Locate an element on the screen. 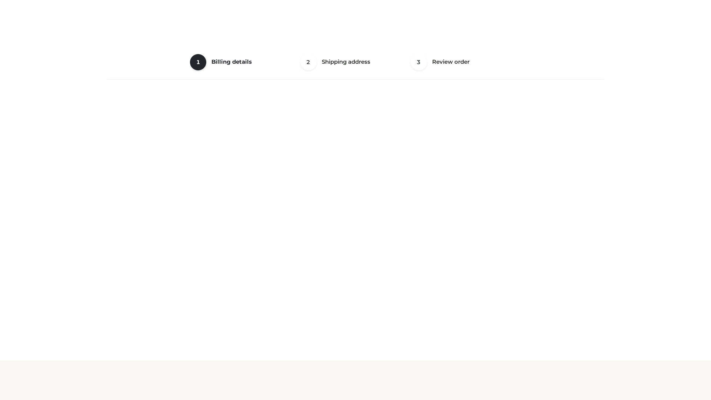 This screenshot has width=711, height=400. span: Shipping address is located at coordinates (346, 61).